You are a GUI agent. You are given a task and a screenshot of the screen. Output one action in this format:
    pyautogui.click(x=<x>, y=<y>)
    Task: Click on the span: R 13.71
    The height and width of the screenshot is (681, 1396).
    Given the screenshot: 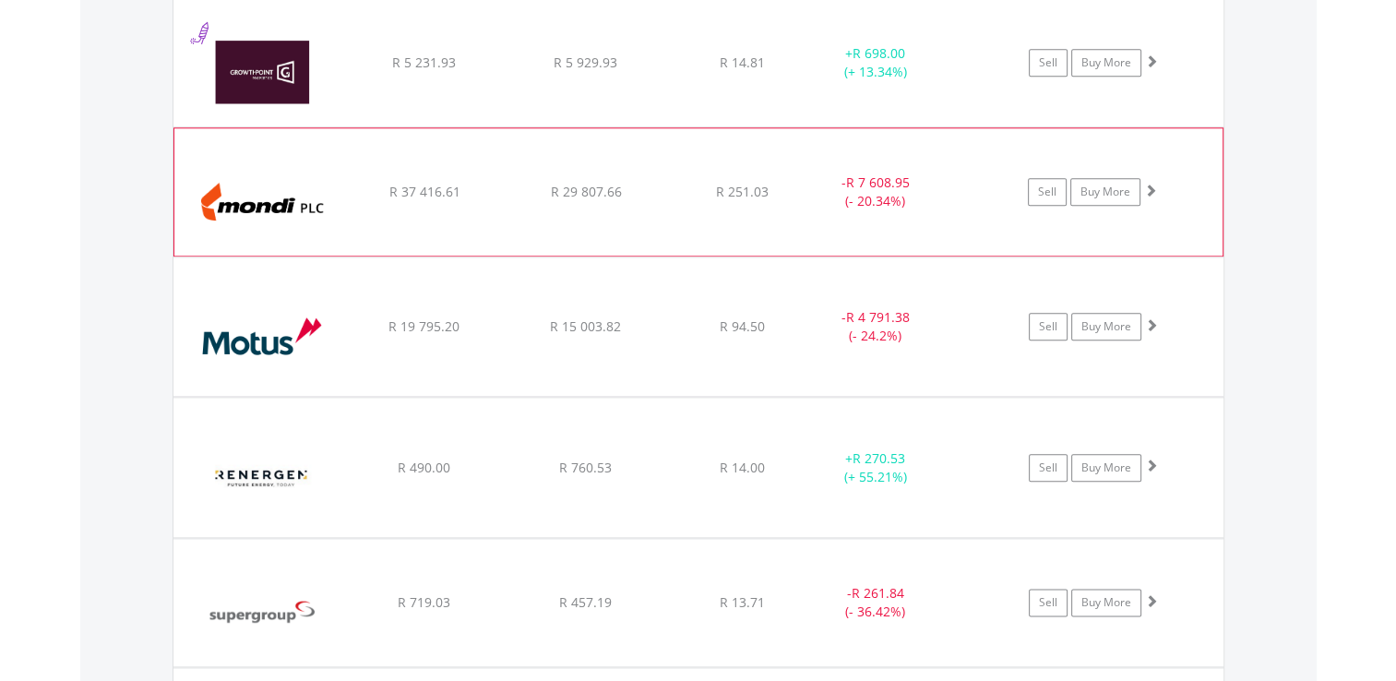 What is the action you would take?
    pyautogui.click(x=742, y=601)
    